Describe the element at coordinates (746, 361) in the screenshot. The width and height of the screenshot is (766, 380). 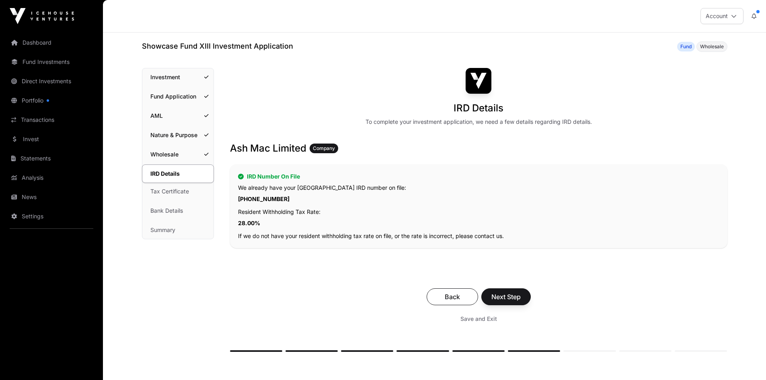
I see `div: Chat Widget` at that location.